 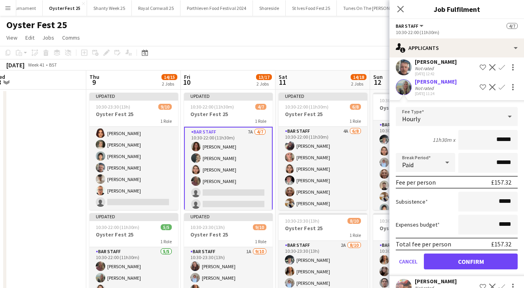 I want to click on button: Cancel, so click(x=408, y=261).